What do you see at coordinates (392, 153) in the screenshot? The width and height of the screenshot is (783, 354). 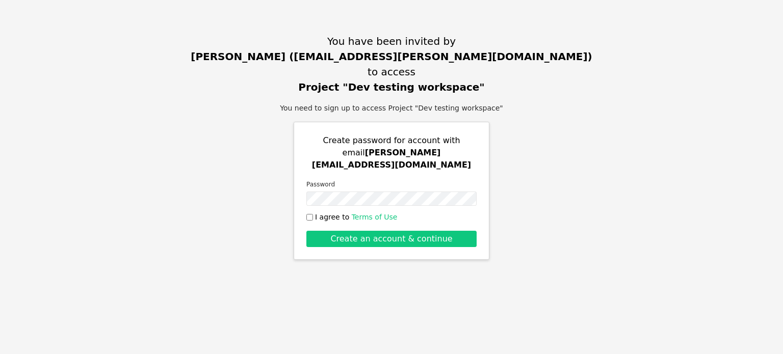 I see `div: Create password for account with email` at bounding box center [392, 153].